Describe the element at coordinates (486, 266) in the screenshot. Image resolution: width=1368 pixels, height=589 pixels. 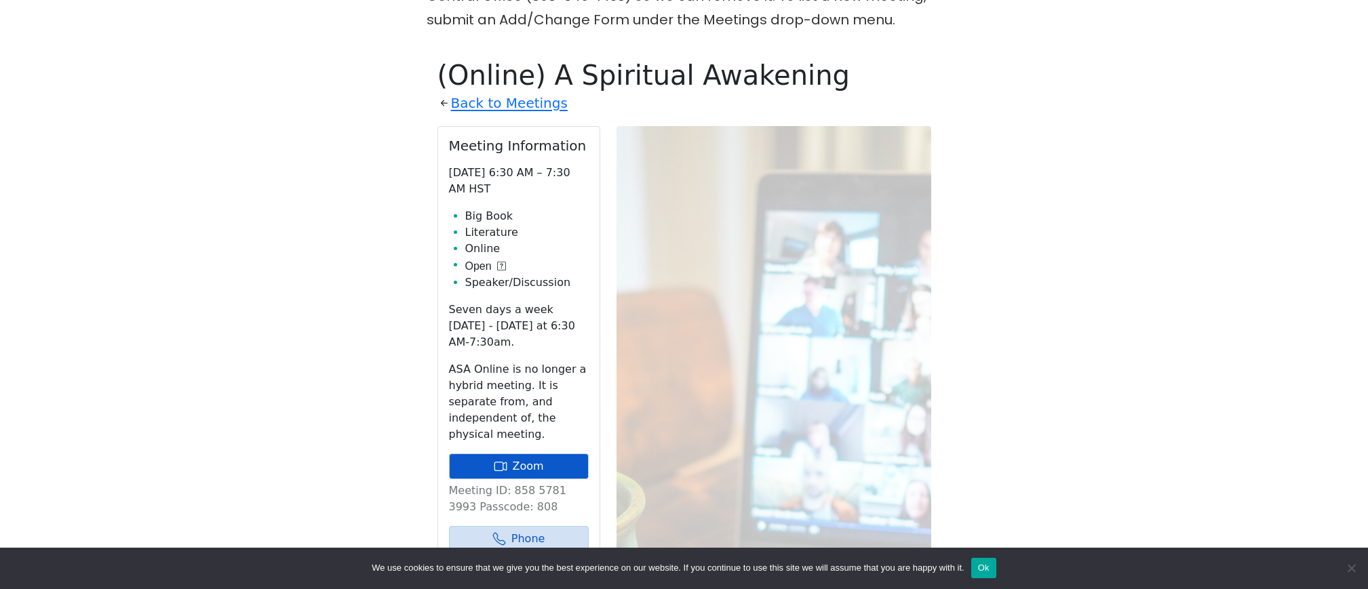
I see `button: Open` at that location.